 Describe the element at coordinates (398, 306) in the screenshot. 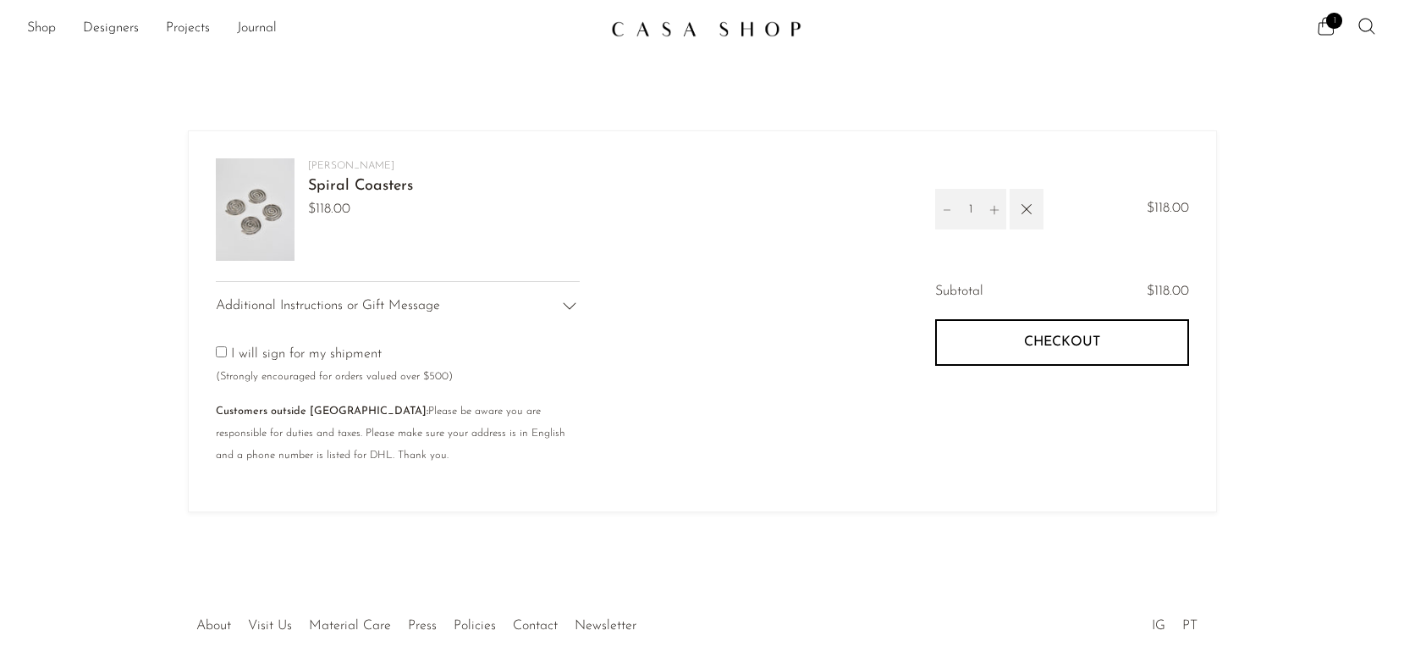

I see `div: Additional Instructions or Gift Message` at that location.